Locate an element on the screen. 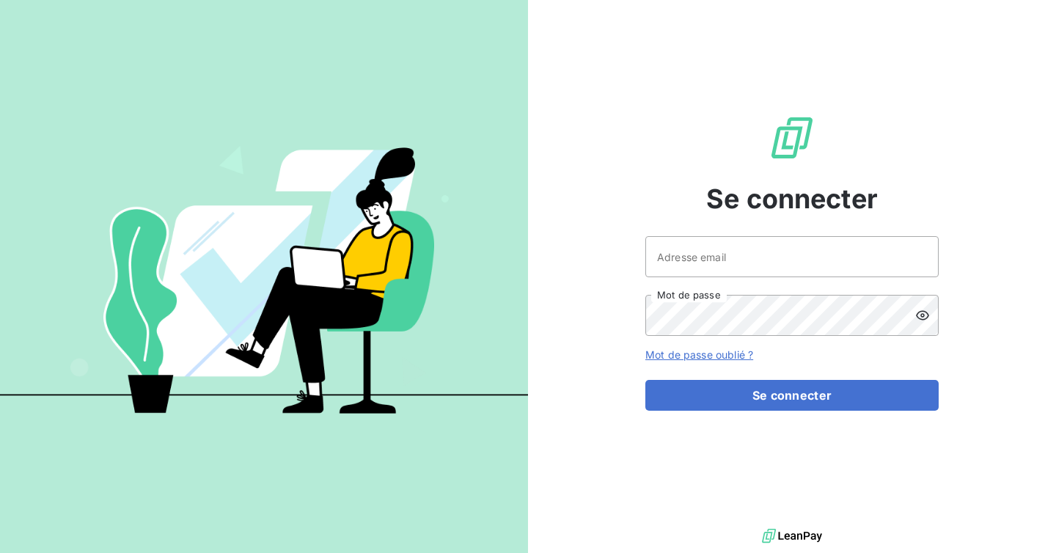 This screenshot has width=1056, height=553. button: Se connecter is located at coordinates (792, 395).